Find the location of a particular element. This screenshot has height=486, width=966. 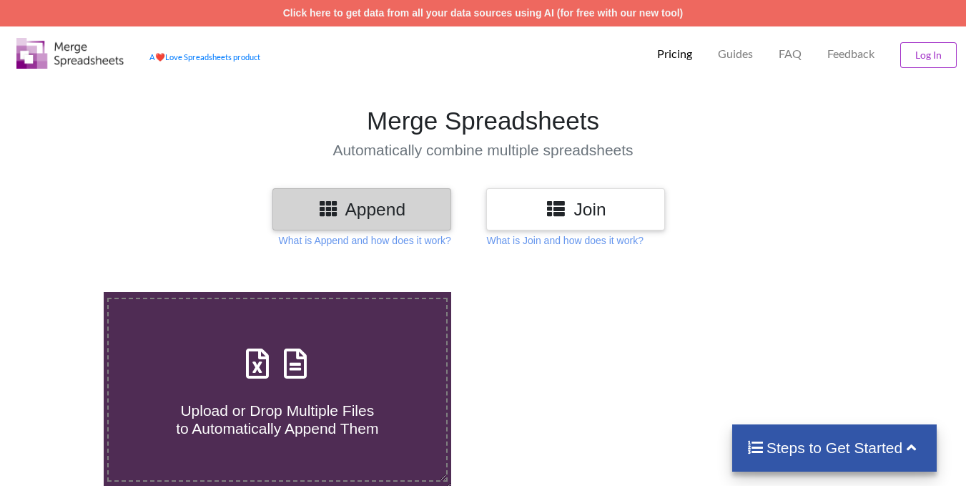

a: AheartLove Spreadsheets product is located at coordinates (205, 57).